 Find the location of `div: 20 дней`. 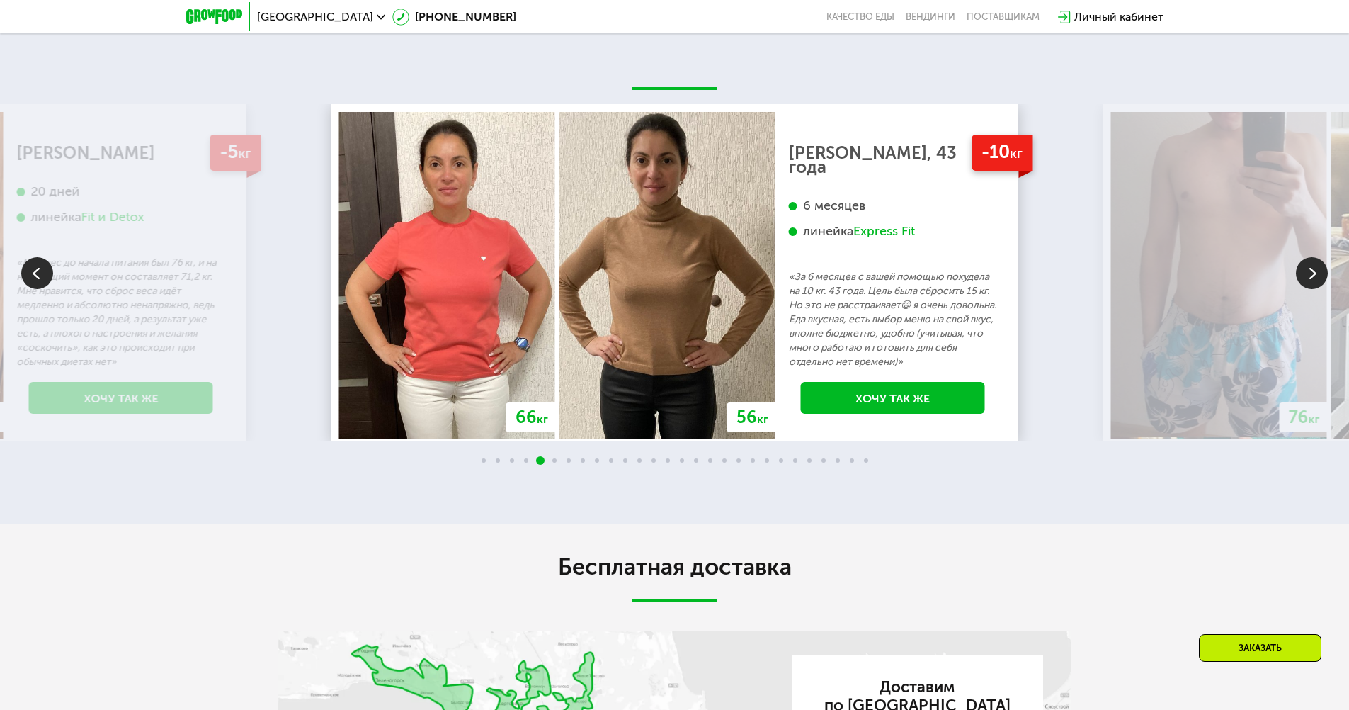

div: 20 дней is located at coordinates (121, 191).